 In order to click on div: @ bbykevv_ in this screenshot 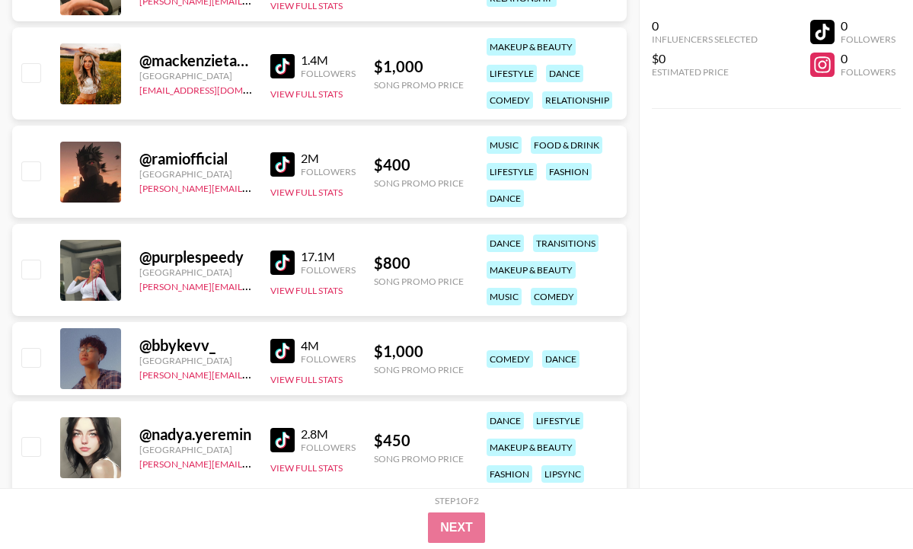, I will do `click(196, 345)`.